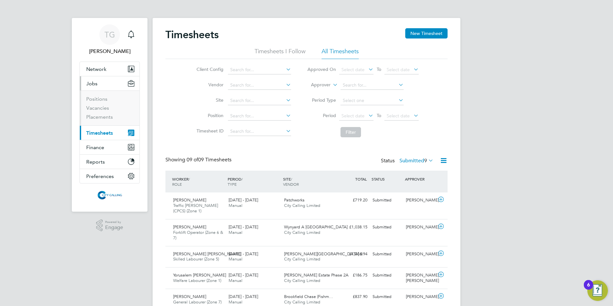 The width and height of the screenshot is (613, 306). I want to click on label: Site, so click(209, 100).